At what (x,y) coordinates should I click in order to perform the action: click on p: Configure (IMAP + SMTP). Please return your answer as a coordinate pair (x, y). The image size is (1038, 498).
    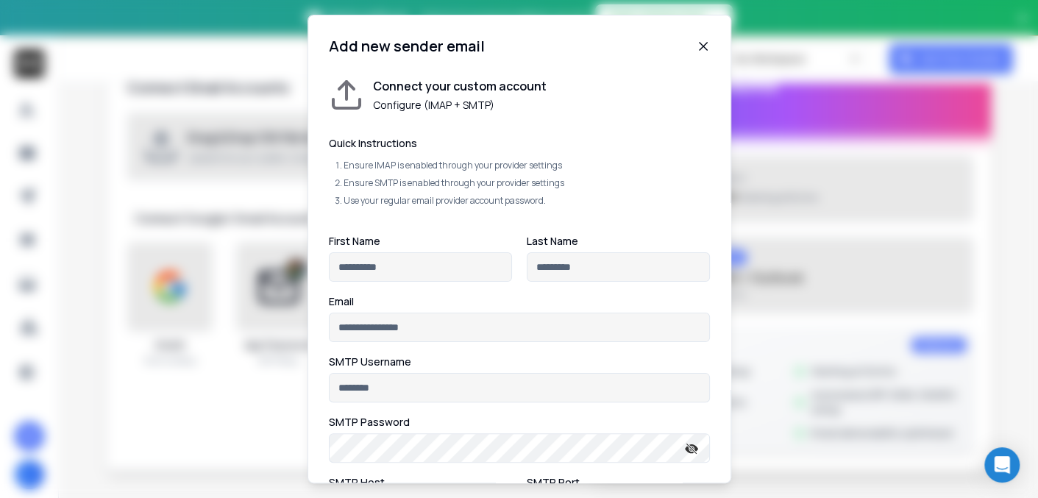
    Looking at the image, I should click on (460, 105).